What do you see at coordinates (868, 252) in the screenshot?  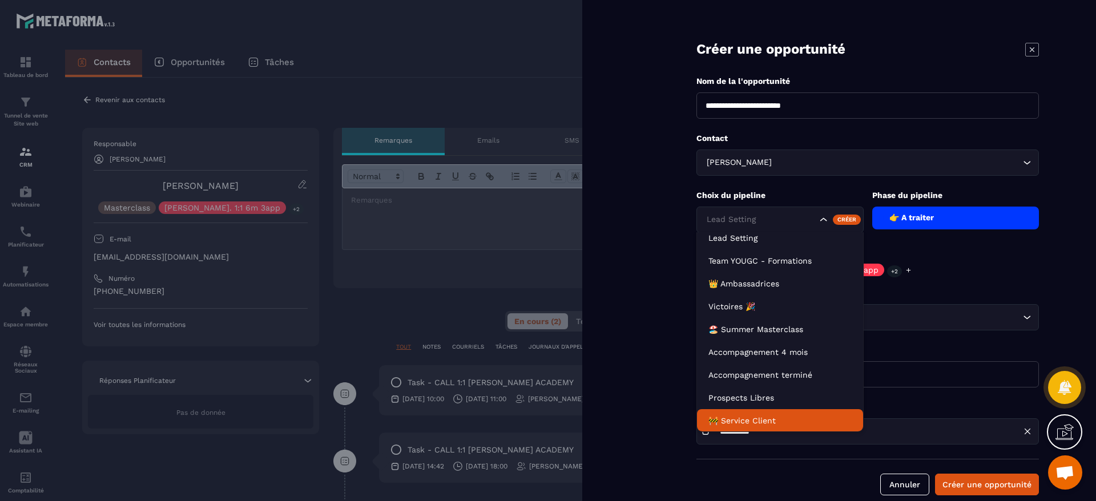 I see `p: Choix Étiquette` at bounding box center [868, 252].